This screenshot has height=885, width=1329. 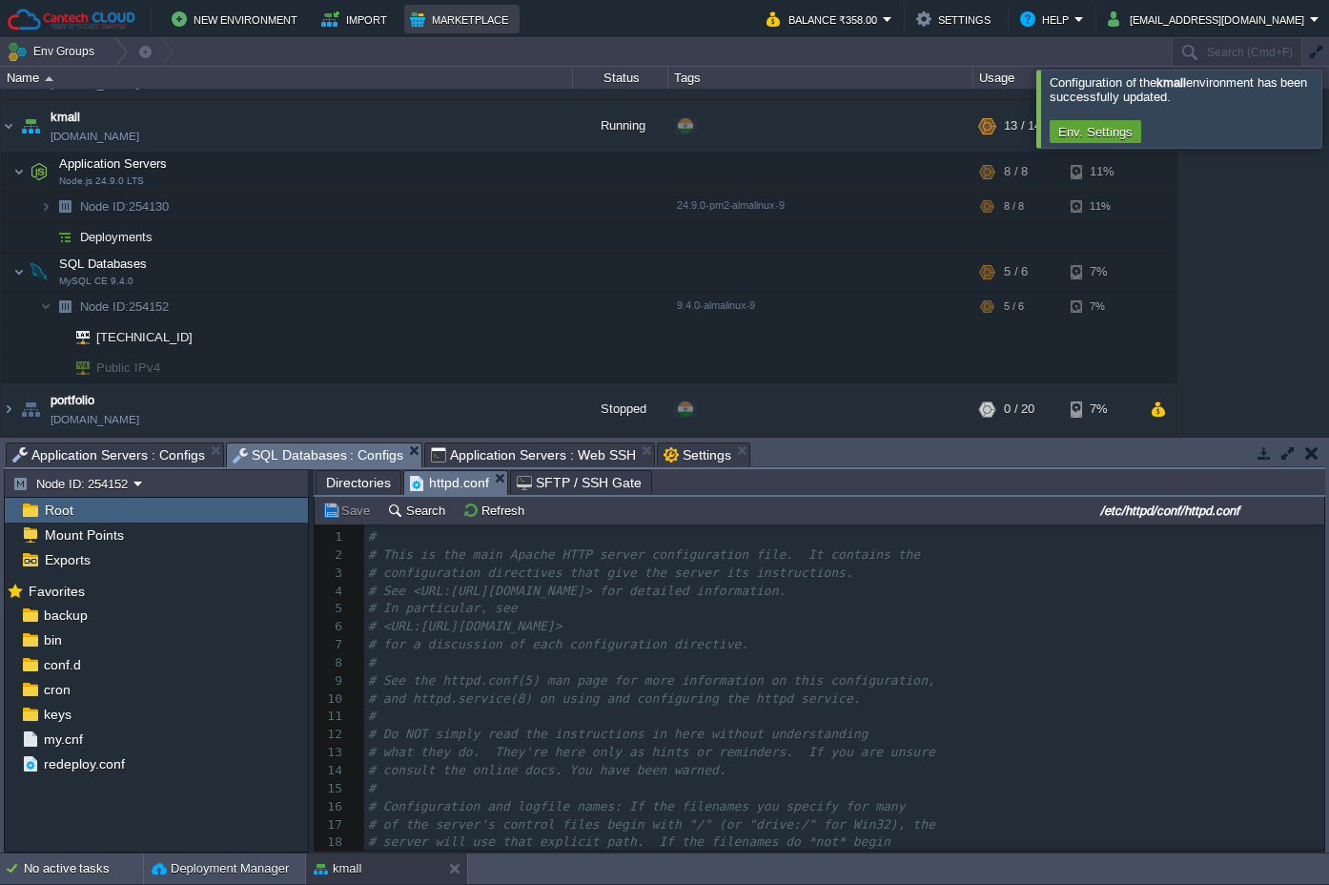 I want to click on b: kmall, so click(x=1171, y=82).